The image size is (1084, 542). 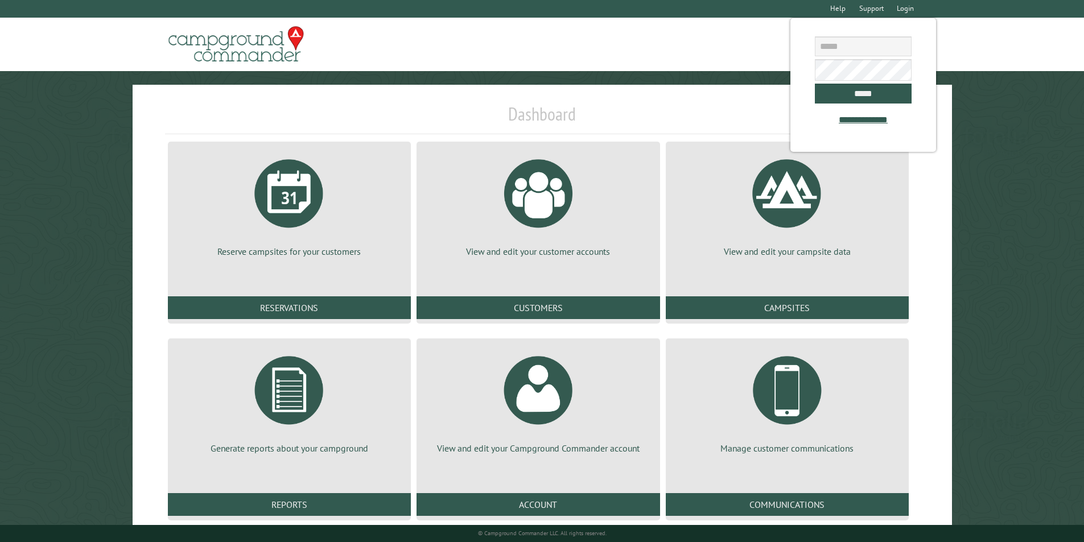 What do you see at coordinates (538, 204) in the screenshot?
I see `a: View and edit your customer accounts` at bounding box center [538, 204].